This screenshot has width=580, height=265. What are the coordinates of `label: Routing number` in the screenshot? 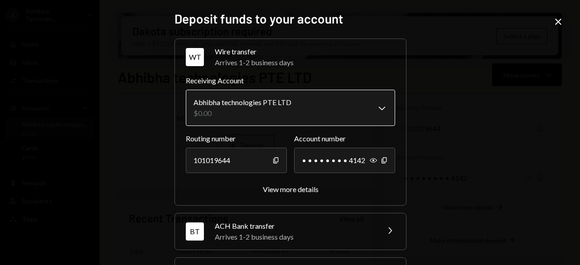 It's located at (236, 139).